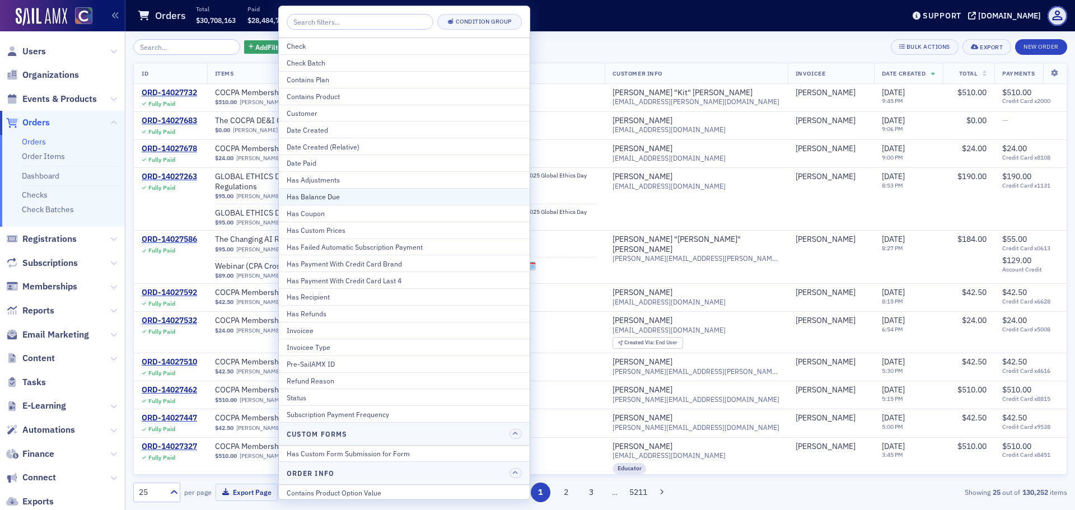 The image size is (1075, 510). What do you see at coordinates (404, 63) in the screenshot?
I see `button: Check Batch` at bounding box center [404, 63].